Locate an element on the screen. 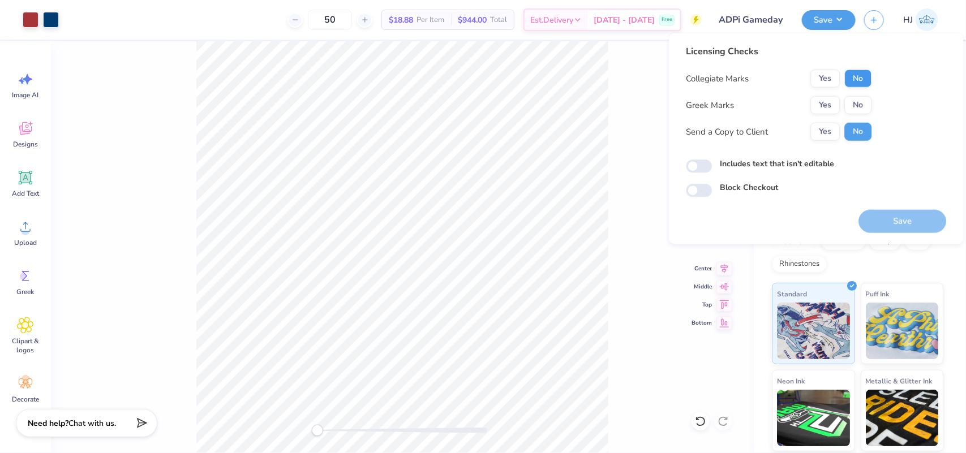  div: Send a Copy to Client is located at coordinates (727, 132).